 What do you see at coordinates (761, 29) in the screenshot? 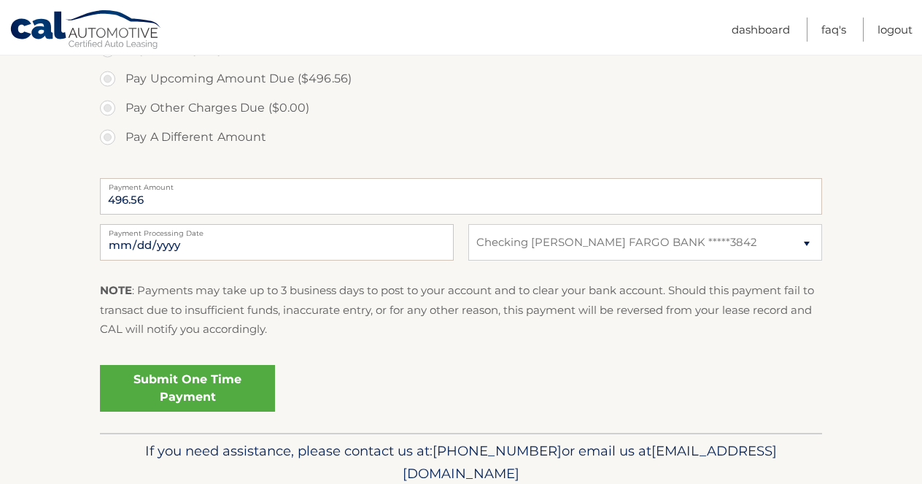
I see `a: Dashboard` at bounding box center [761, 29].